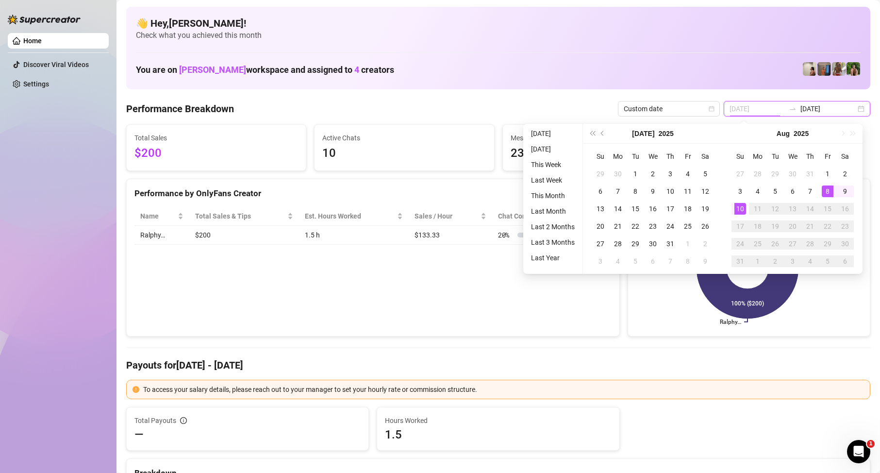 This screenshot has height=473, width=880. What do you see at coordinates (350, 216) in the screenshot?
I see `div: Est. Hours Worked` at bounding box center [350, 216].